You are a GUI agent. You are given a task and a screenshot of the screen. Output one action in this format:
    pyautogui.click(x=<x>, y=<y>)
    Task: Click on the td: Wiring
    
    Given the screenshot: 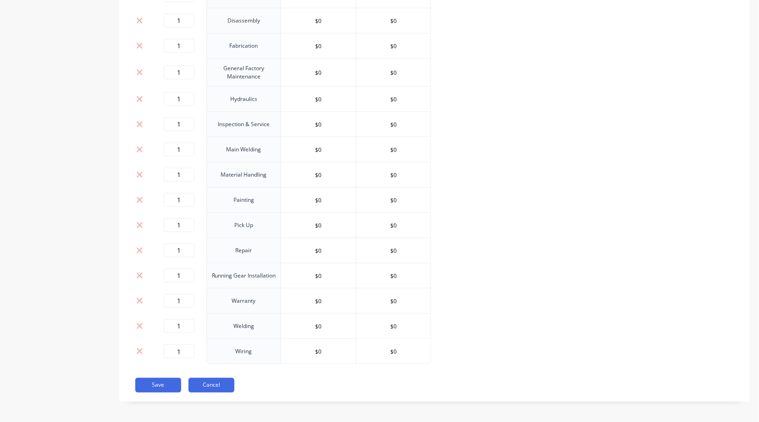 What is the action you would take?
    pyautogui.click(x=244, y=351)
    